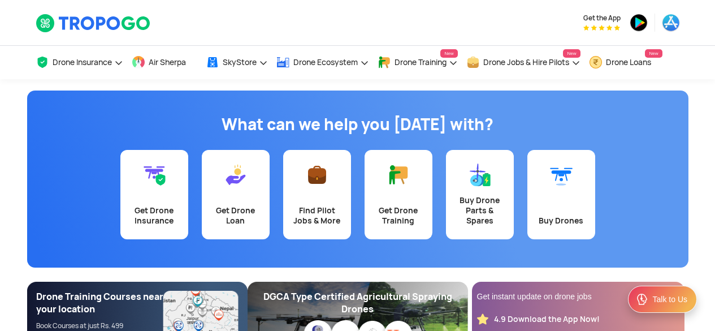 The height and width of the screenshot is (331, 715). Describe the element at coordinates (398, 194) in the screenshot. I see `a: Get Drone Training` at that location.